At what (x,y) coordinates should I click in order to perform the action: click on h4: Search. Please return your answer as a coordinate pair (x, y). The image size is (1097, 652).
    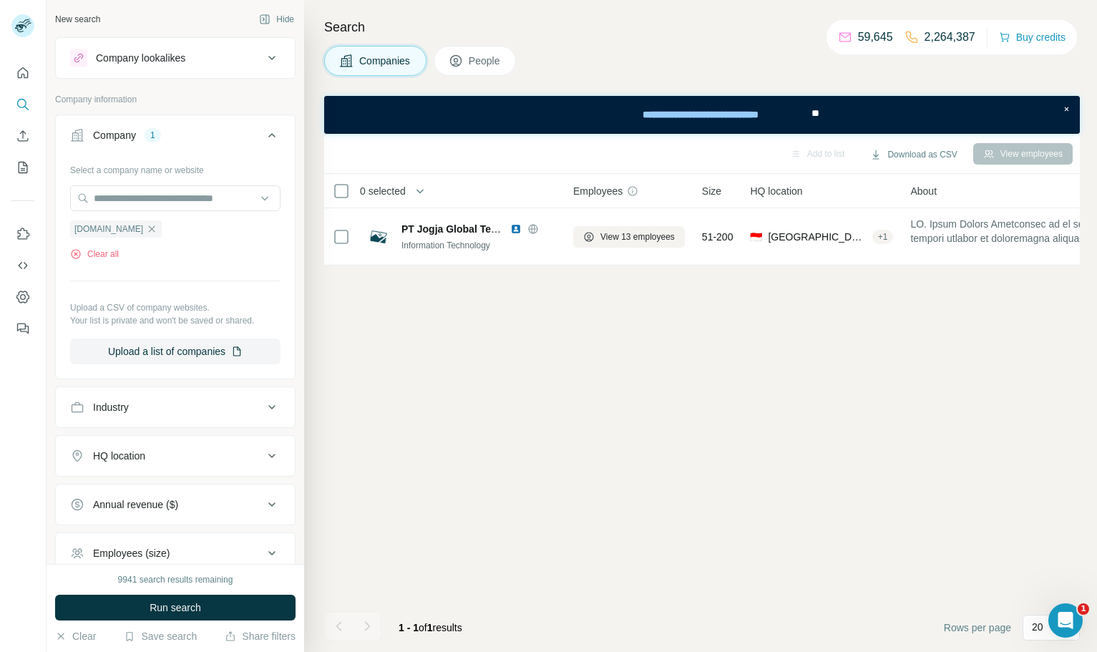
    Looking at the image, I should click on (702, 27).